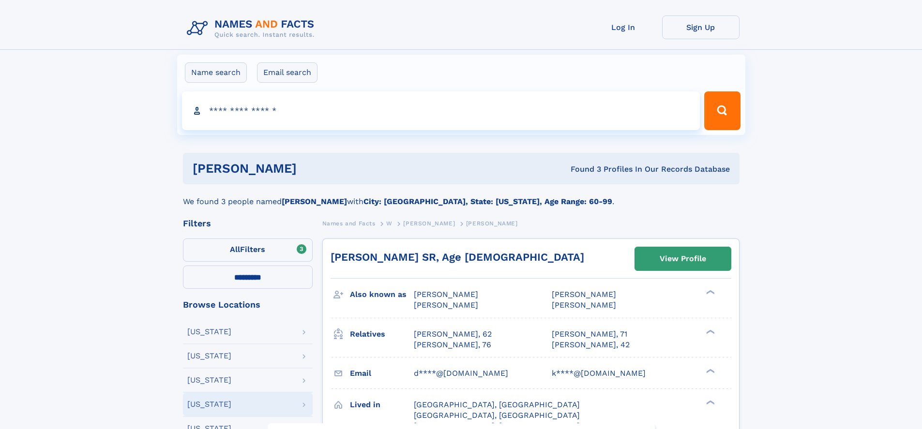 This screenshot has height=429, width=922. Describe the element at coordinates (382, 374) in the screenshot. I see `h3: Email` at that location.